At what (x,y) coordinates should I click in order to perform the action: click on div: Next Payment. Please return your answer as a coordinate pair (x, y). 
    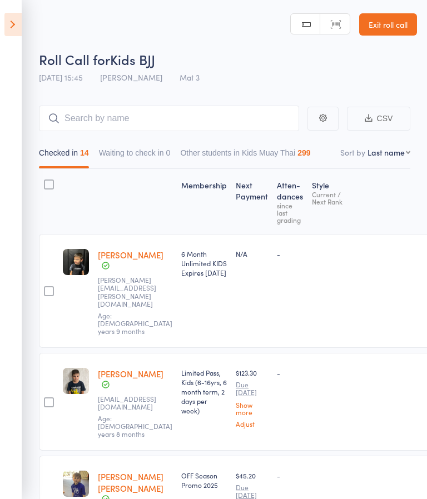
    Looking at the image, I should click on (252, 201).